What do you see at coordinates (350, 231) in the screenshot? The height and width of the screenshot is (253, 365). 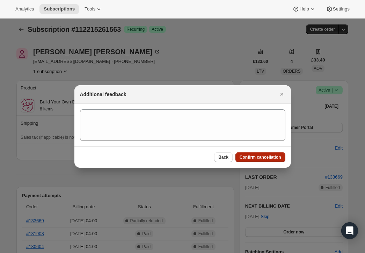 I see `div: Open Intercom Messenger` at bounding box center [350, 231].